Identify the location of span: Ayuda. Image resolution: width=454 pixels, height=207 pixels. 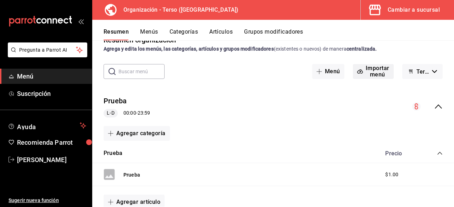
(47, 126).